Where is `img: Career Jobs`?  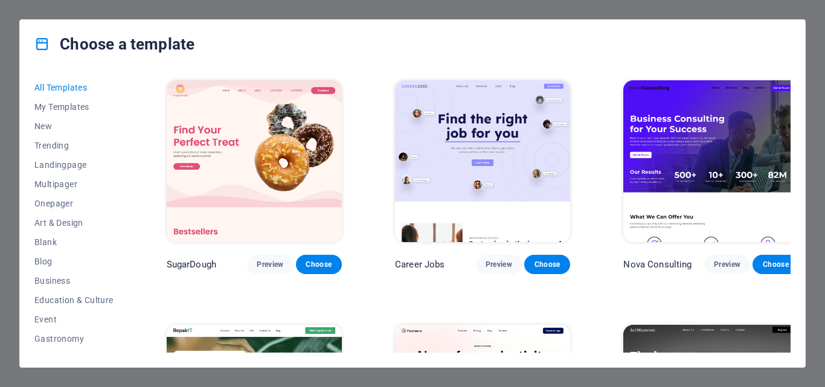 img: Career Jobs is located at coordinates (483, 161).